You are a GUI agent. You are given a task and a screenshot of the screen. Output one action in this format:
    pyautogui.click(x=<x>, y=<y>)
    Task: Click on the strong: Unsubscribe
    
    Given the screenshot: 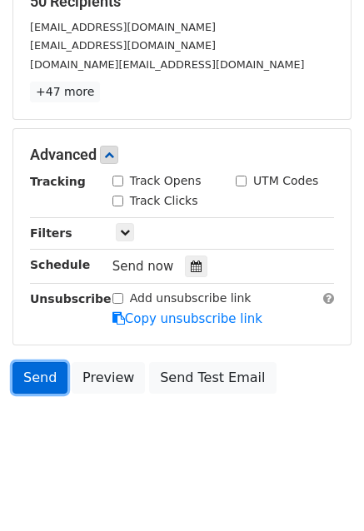 What is the action you would take?
    pyautogui.click(x=71, y=299)
    